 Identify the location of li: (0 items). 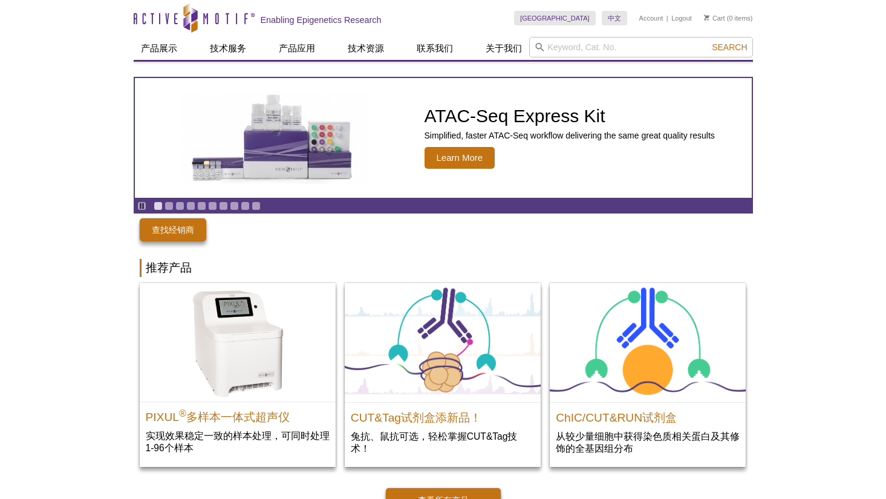
(728, 18).